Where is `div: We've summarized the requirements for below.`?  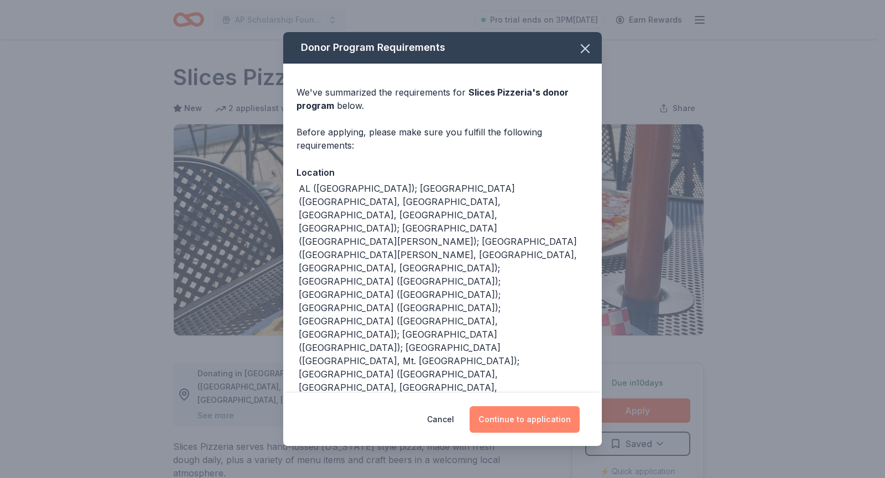 div: We've summarized the requirements for below. is located at coordinates (442, 99).